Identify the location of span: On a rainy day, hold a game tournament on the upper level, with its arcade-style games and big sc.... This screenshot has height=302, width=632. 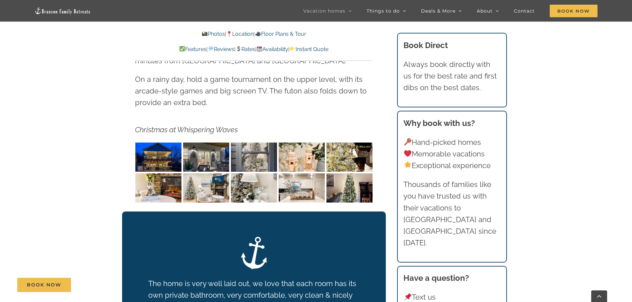
(251, 91).